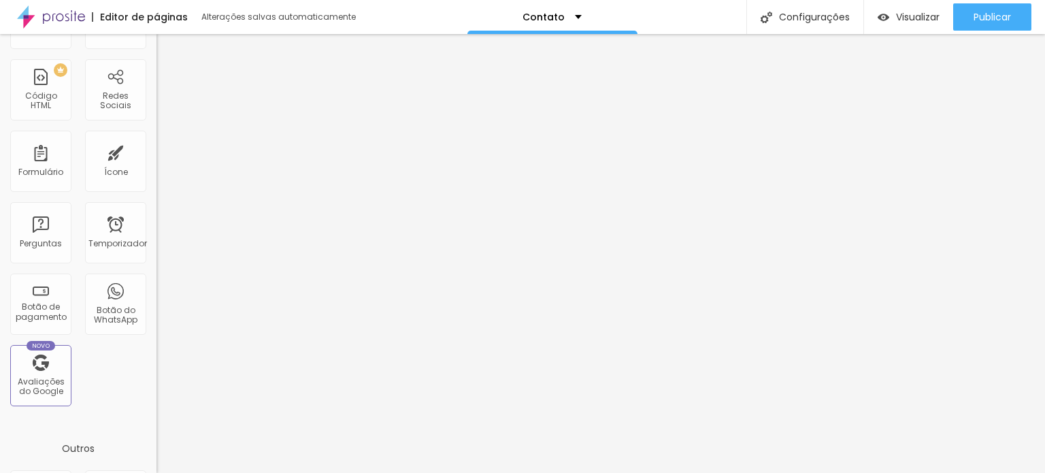  What do you see at coordinates (118, 243) in the screenshot?
I see `font: Temporizador` at bounding box center [118, 243].